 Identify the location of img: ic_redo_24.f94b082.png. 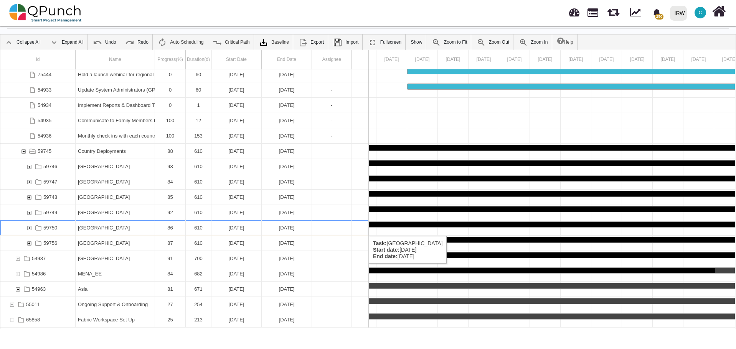
(130, 43).